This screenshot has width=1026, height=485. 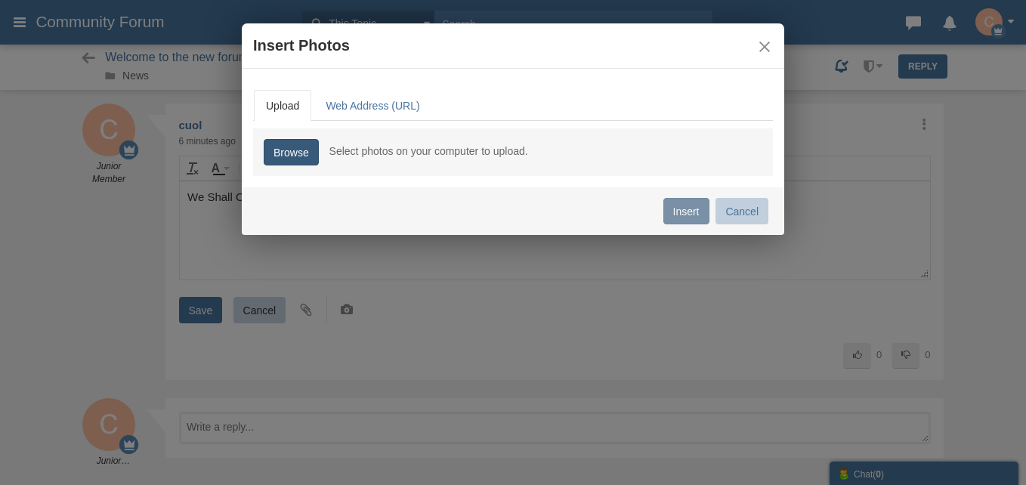 I want to click on a: Upload, so click(x=283, y=105).